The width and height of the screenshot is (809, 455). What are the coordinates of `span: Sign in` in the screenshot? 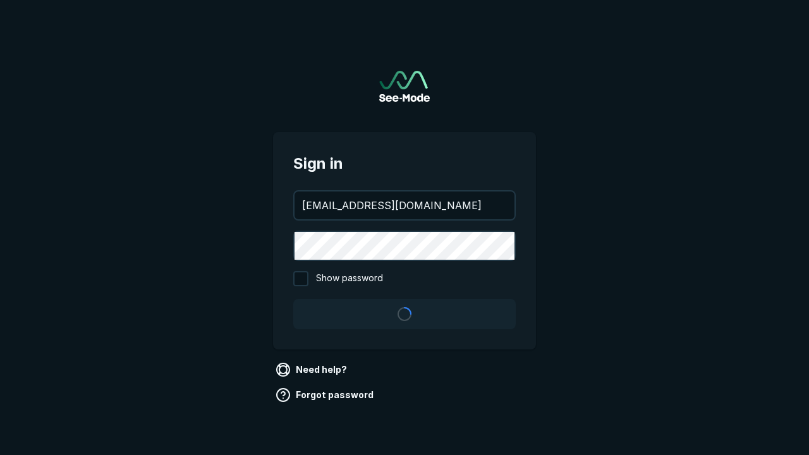 It's located at (405, 164).